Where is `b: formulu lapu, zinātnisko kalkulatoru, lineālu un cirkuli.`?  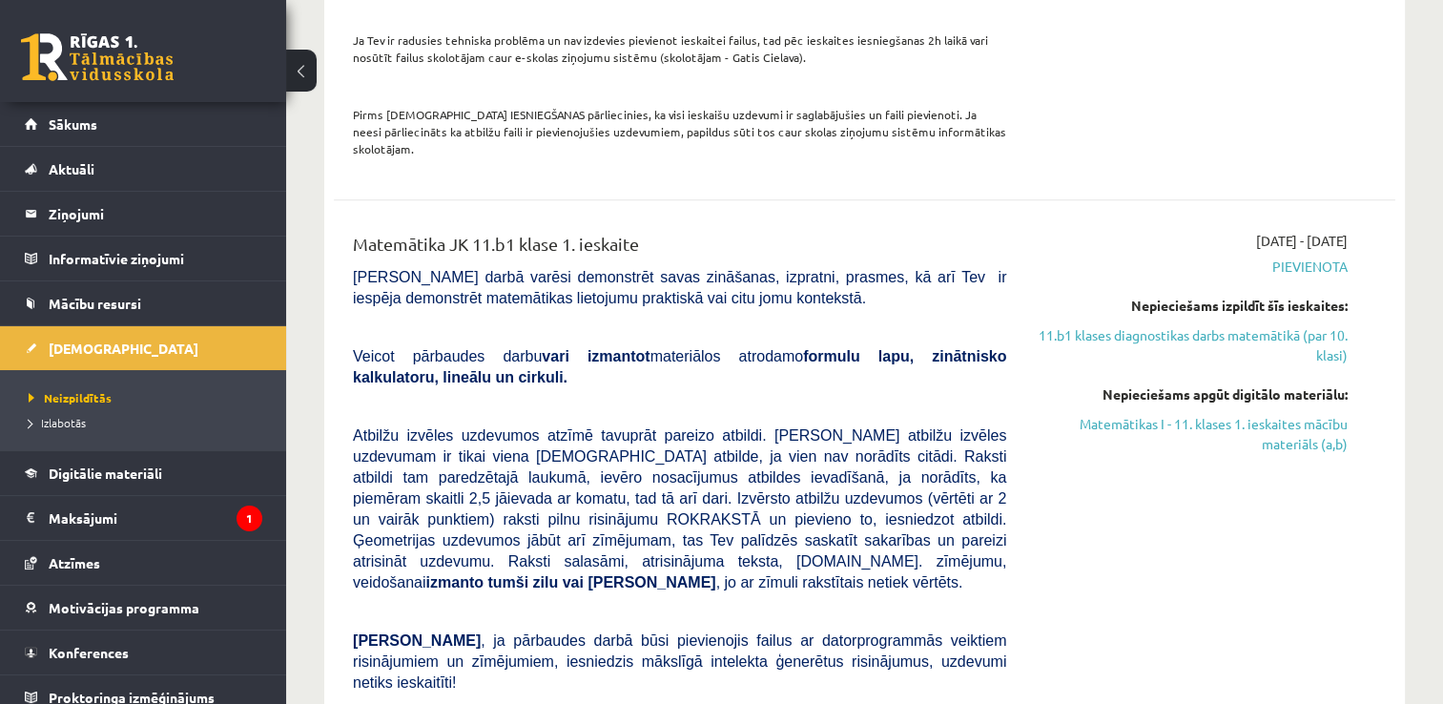 b: formulu lapu, zinātnisko kalkulatoru, lineālu un cirkuli. is located at coordinates (679, 366).